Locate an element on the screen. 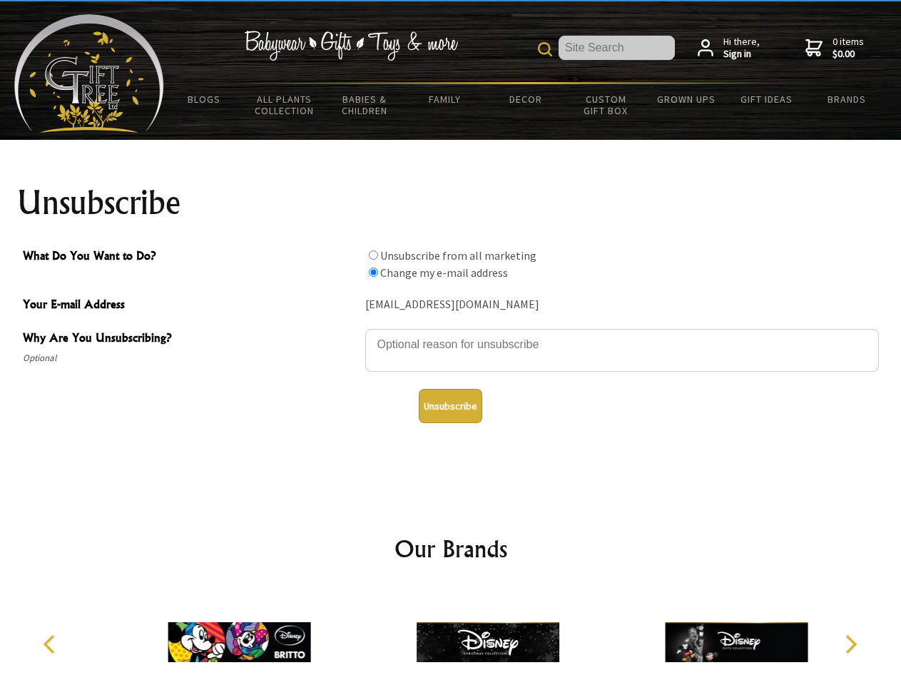 This screenshot has width=901, height=685. a: Hi there,Sign in is located at coordinates (728, 48).